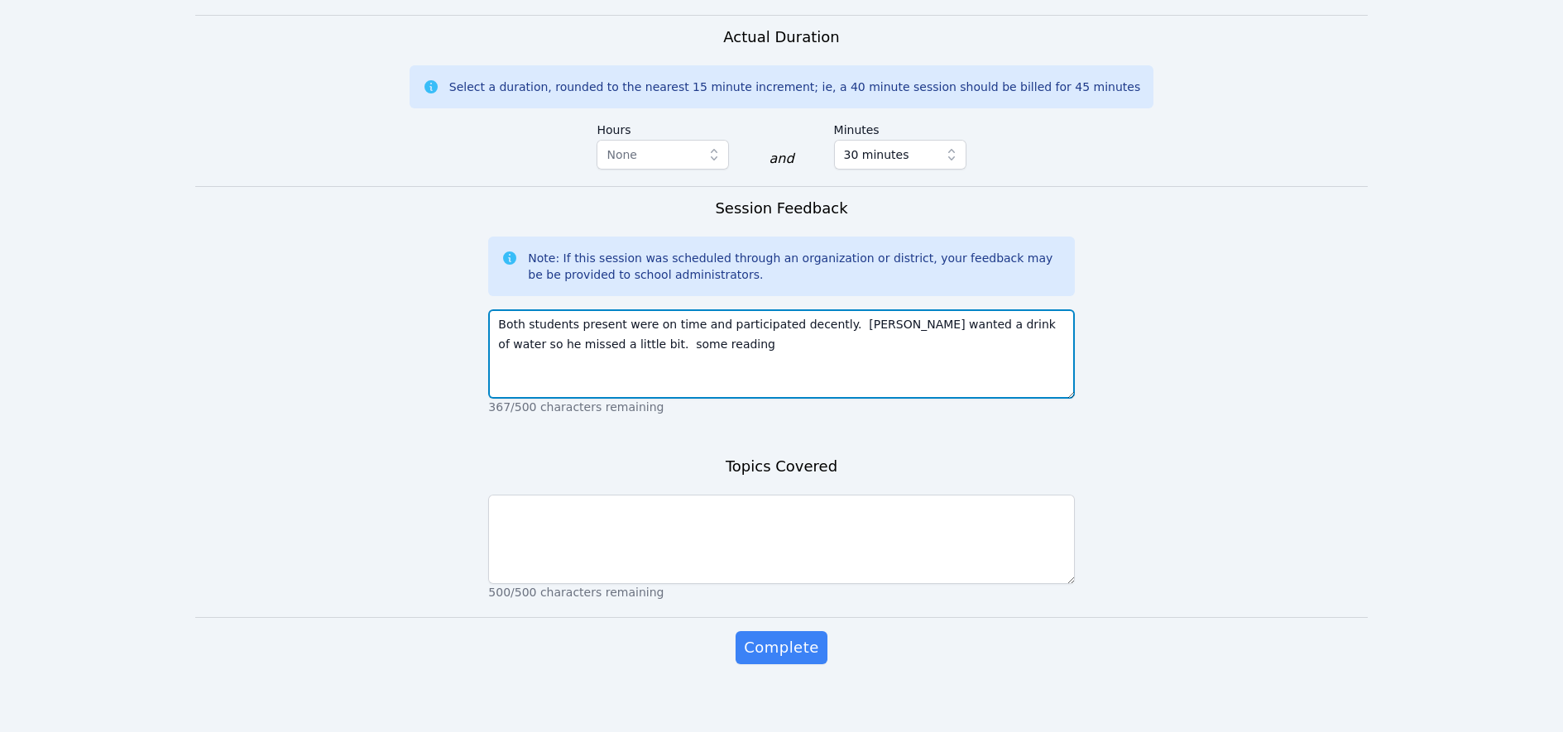 This screenshot has width=1563, height=732. What do you see at coordinates (781, 208) in the screenshot?
I see `h3: Session Feedback` at bounding box center [781, 208].